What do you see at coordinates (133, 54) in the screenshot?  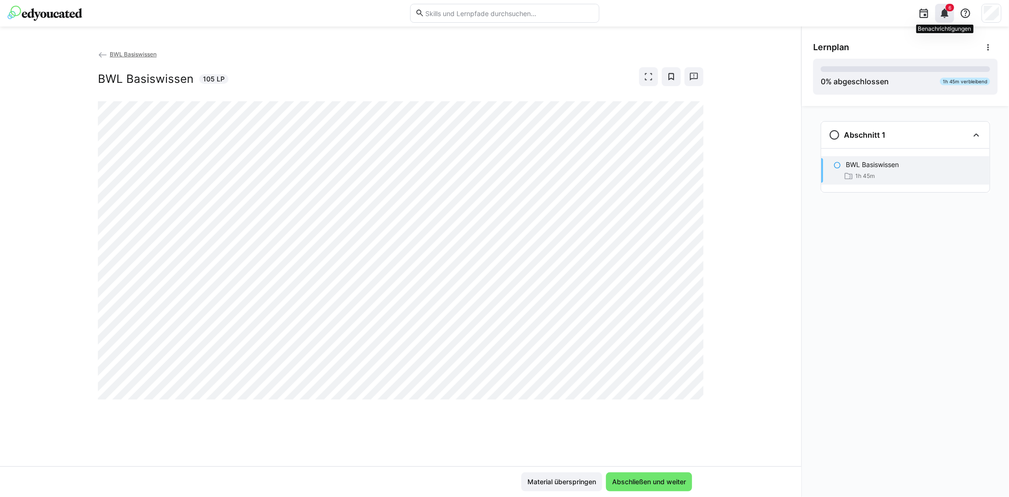 I see `span: BWL Basiswissen` at bounding box center [133, 54].